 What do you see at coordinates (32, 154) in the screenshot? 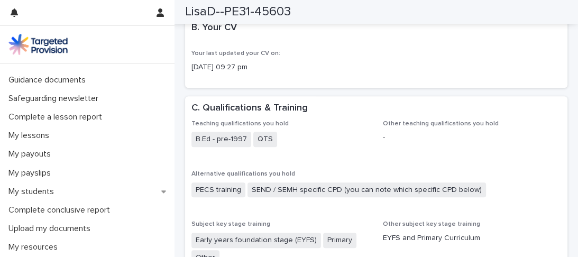
I see `p: My payouts` at bounding box center [32, 154].